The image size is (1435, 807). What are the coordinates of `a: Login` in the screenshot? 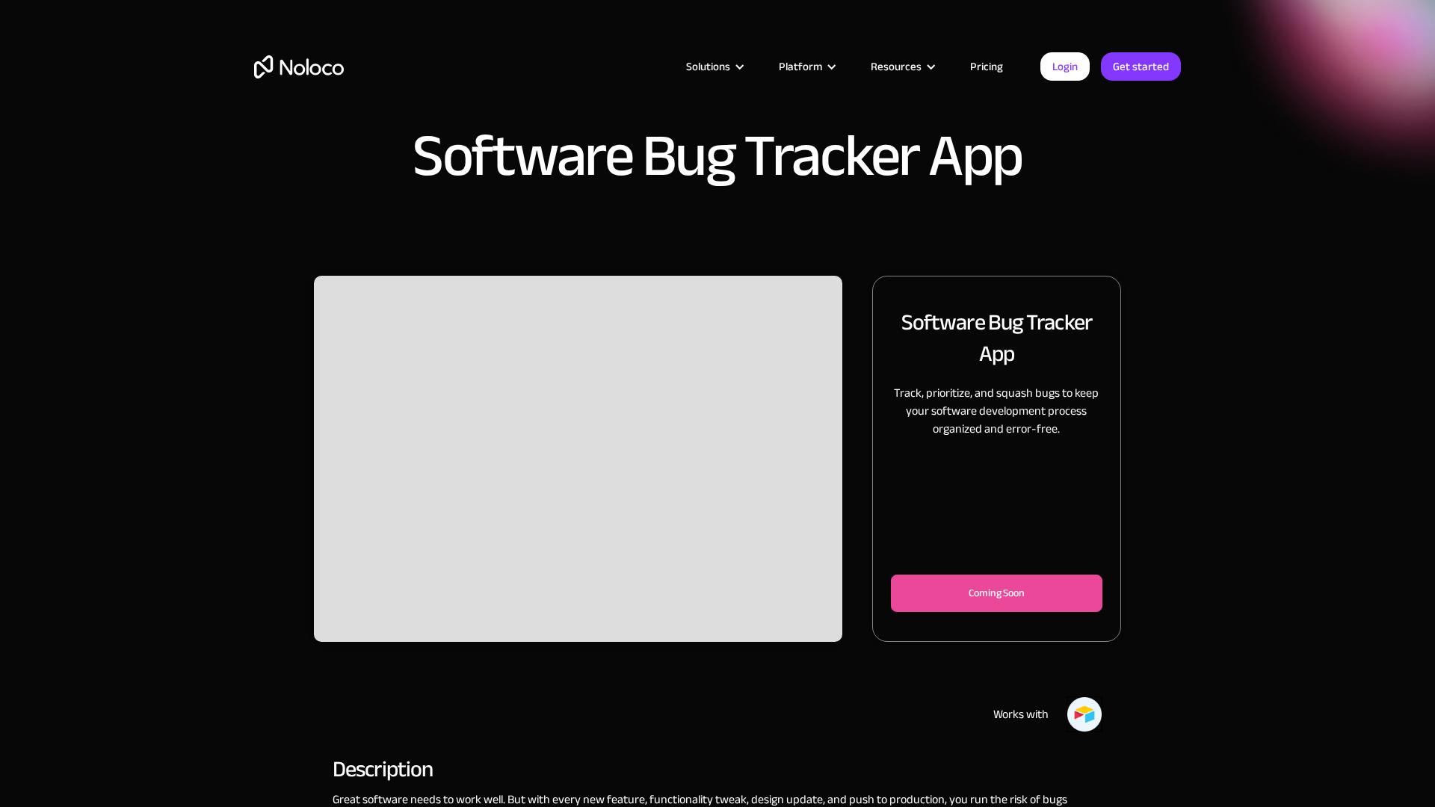 It's located at (1065, 67).